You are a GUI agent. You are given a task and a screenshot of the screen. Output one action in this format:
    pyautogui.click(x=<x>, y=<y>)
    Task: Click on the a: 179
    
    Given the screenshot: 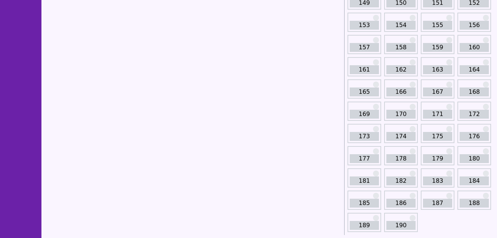 What is the action you would take?
    pyautogui.click(x=437, y=158)
    